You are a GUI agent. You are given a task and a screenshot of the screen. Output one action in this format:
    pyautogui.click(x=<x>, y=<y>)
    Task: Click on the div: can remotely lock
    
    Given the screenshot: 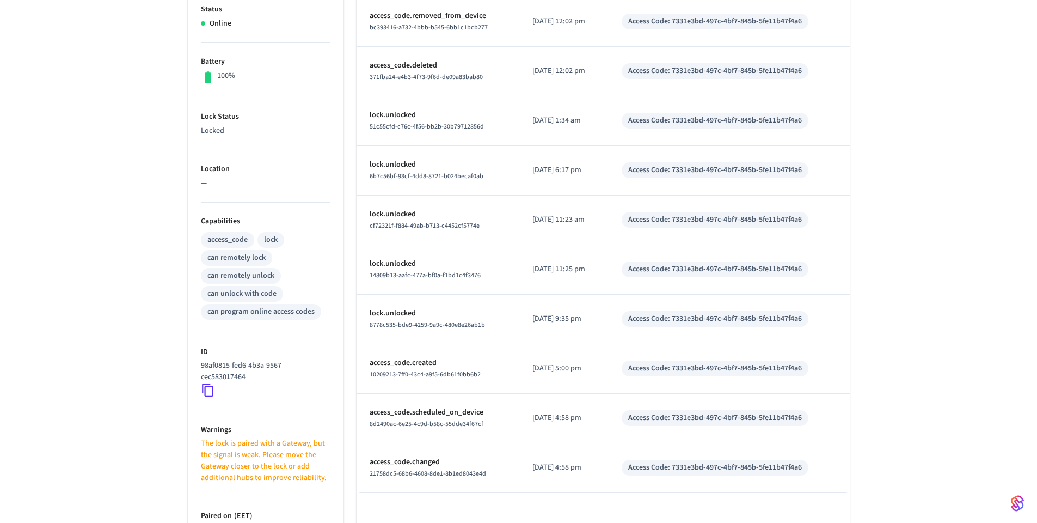 What is the action you would take?
    pyautogui.click(x=236, y=258)
    